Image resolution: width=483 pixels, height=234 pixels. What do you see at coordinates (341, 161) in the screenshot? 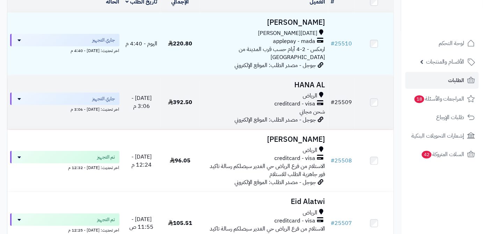
I see `a: #25508` at bounding box center [341, 161].